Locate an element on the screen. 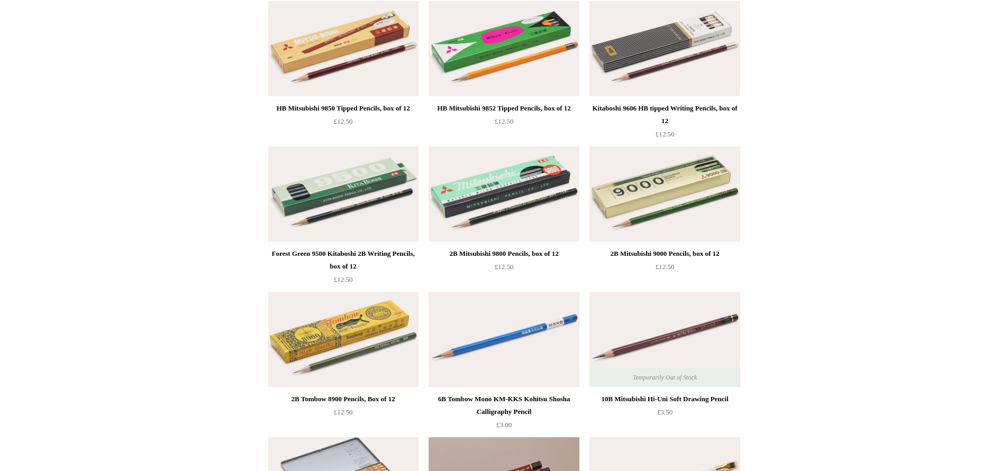 The height and width of the screenshot is (471, 1008). a: 10B Mitsubishi Hi-Uni Soft Drawing Pencil £3.50 is located at coordinates (665, 415).